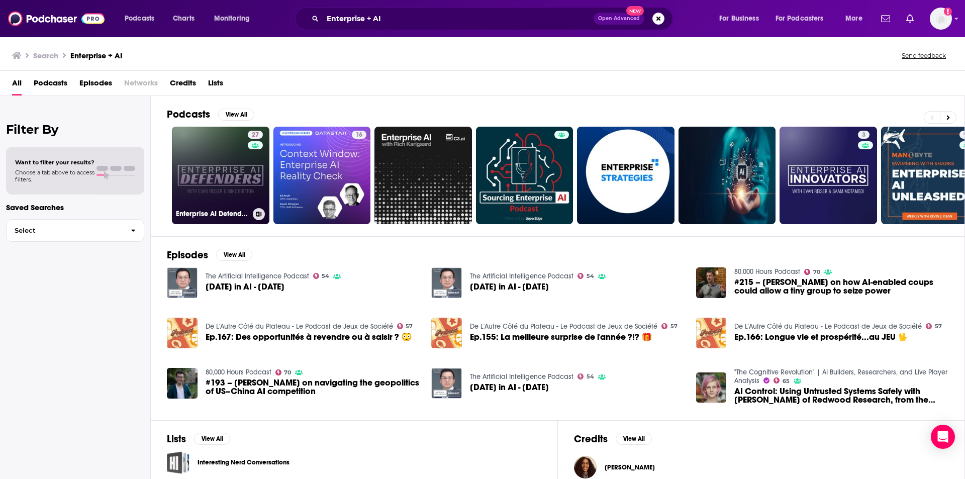 The image size is (965, 479). What do you see at coordinates (446, 282) in the screenshot?
I see `img: Today in AI - February 10, 2025` at bounding box center [446, 282].